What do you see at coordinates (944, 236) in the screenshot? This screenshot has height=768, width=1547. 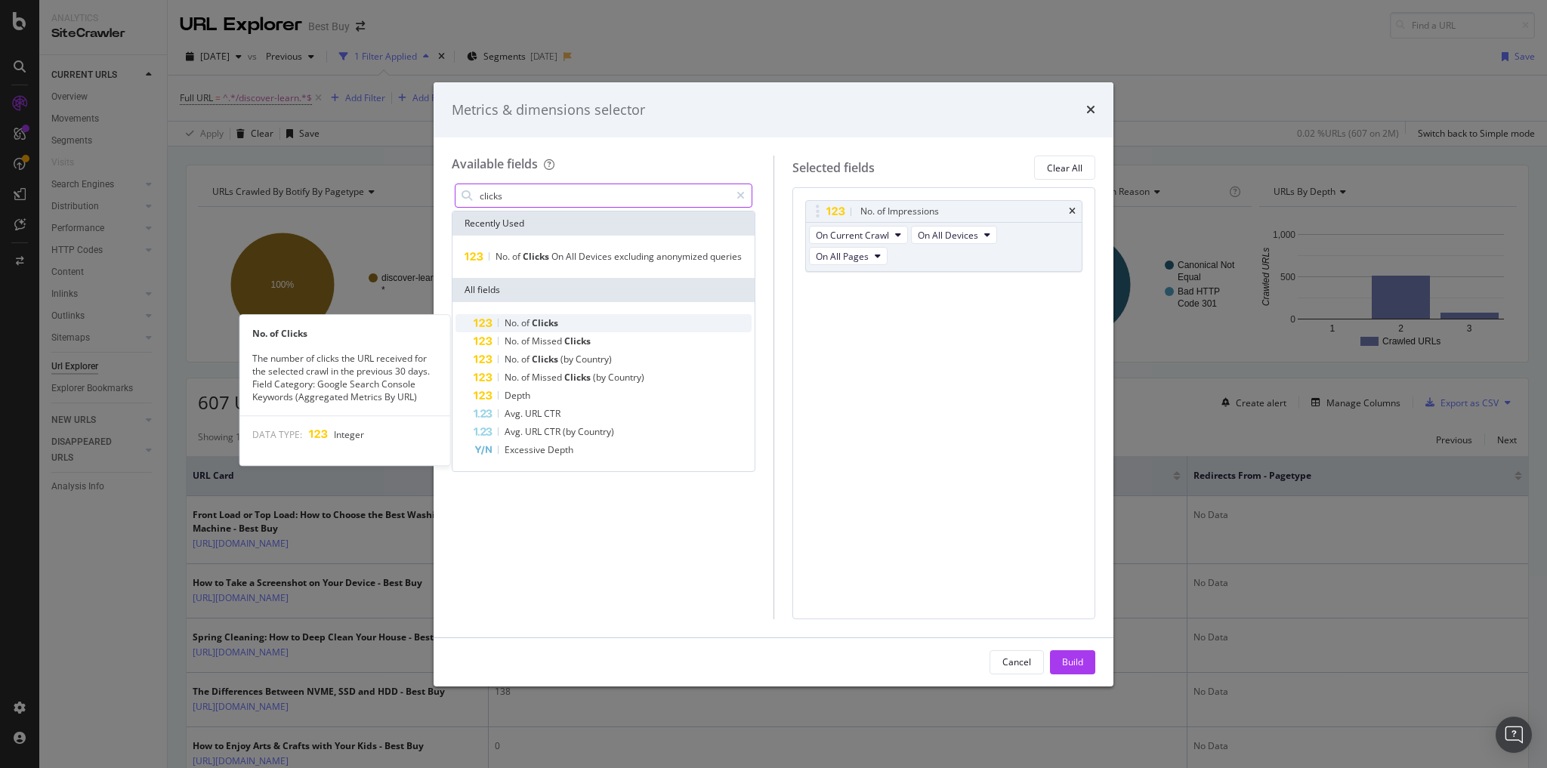 I see `div: No. of ImpressionstimesOn Current CrawlOn All DevicesOn All Pages` at bounding box center [944, 236].